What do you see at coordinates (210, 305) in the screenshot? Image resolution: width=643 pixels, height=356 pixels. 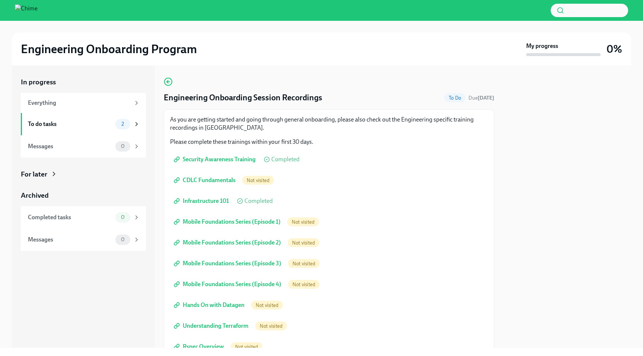 I see `span: Hands On with Datagen` at bounding box center [210, 305].